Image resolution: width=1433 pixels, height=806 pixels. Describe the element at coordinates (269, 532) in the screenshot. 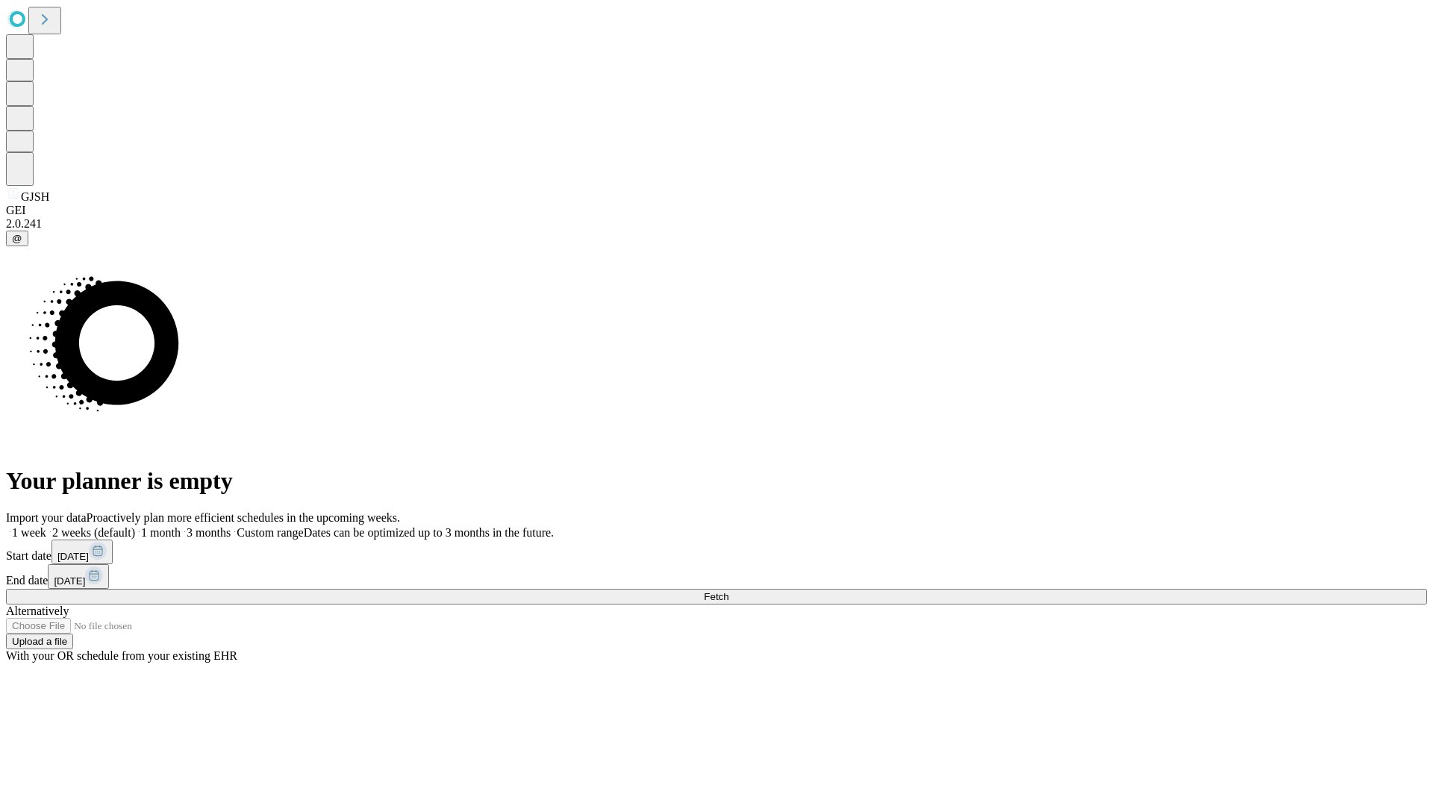

I see `span: Custom range` at that location.